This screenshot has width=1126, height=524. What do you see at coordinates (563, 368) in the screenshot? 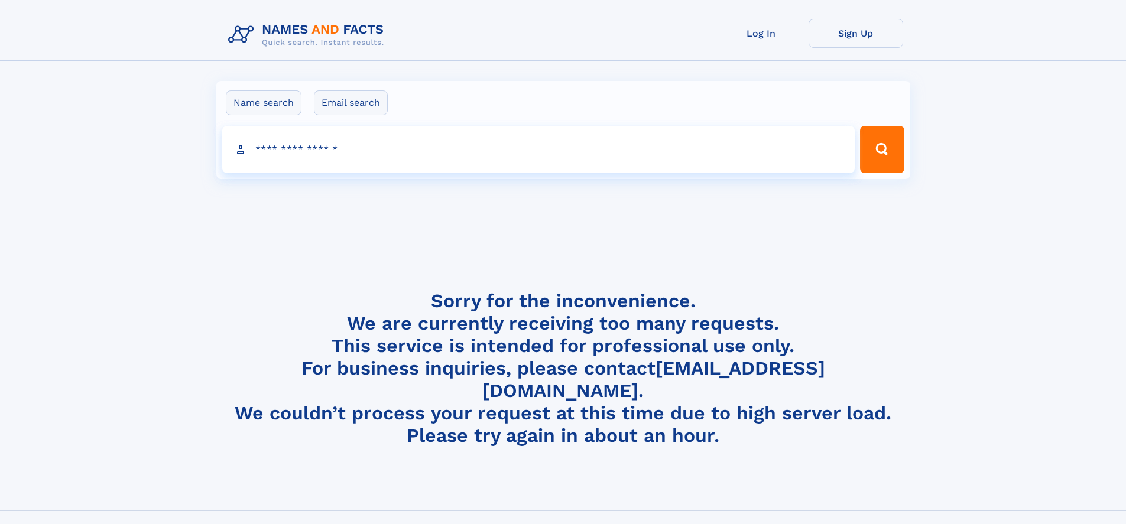
I see `h4: Sorry for the inconvenience. We are currently receiving too many requests. This service is intend...` at bounding box center [563, 368].